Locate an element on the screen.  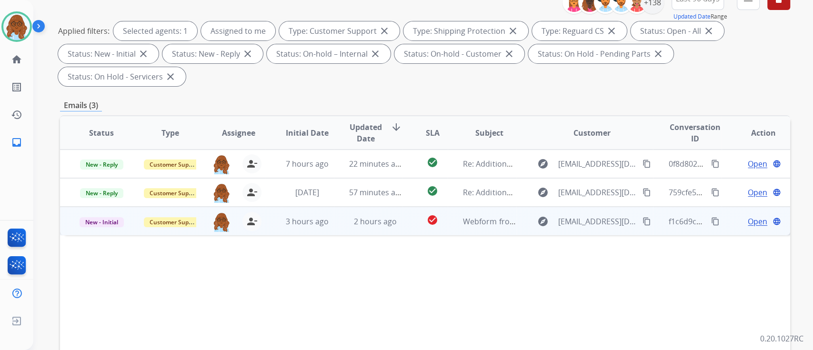
div: Status: New - Reply is located at coordinates (212, 54).